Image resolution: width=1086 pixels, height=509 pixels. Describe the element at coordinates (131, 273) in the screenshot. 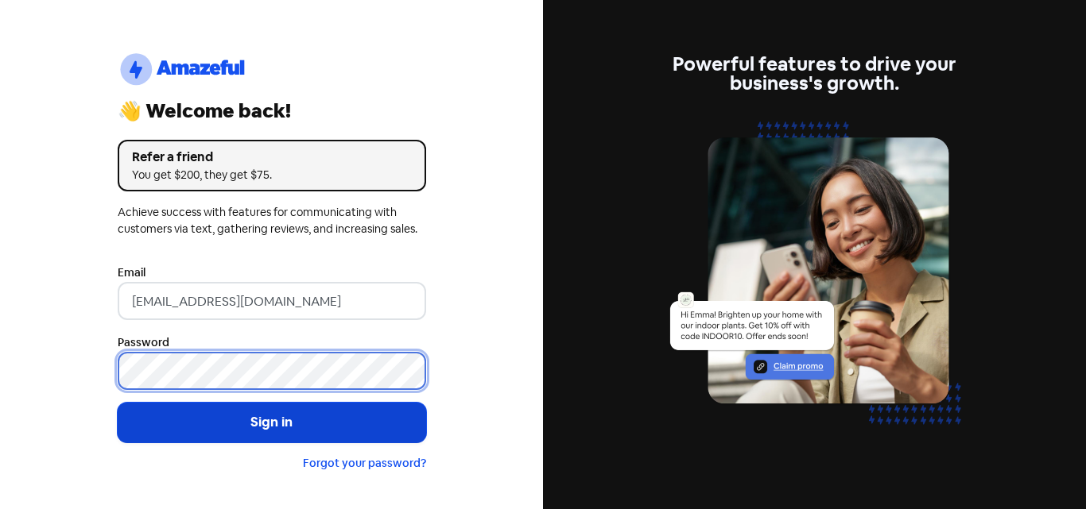

I see `label: Email` at that location.